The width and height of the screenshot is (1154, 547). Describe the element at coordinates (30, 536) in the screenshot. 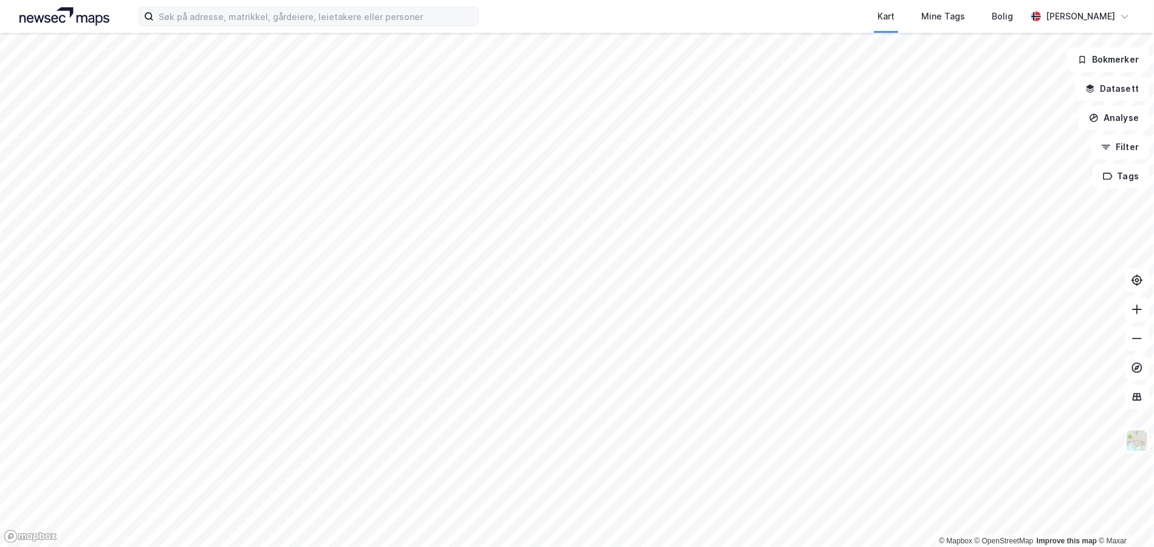

I see `a: Mapbox homepage` at that location.